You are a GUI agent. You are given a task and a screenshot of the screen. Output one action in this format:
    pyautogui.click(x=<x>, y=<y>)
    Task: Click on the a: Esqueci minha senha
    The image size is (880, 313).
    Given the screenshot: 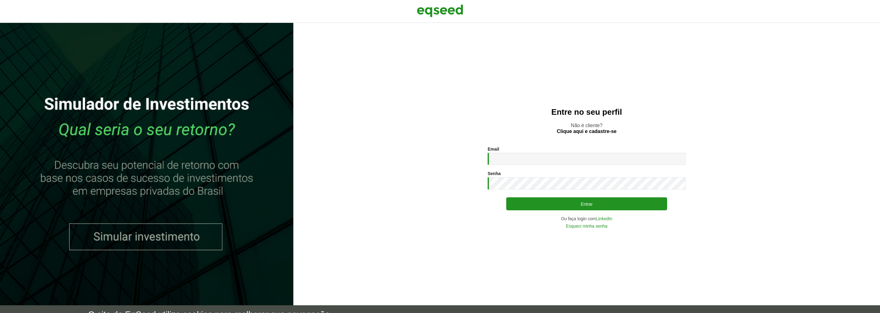 What is the action you would take?
    pyautogui.click(x=587, y=226)
    